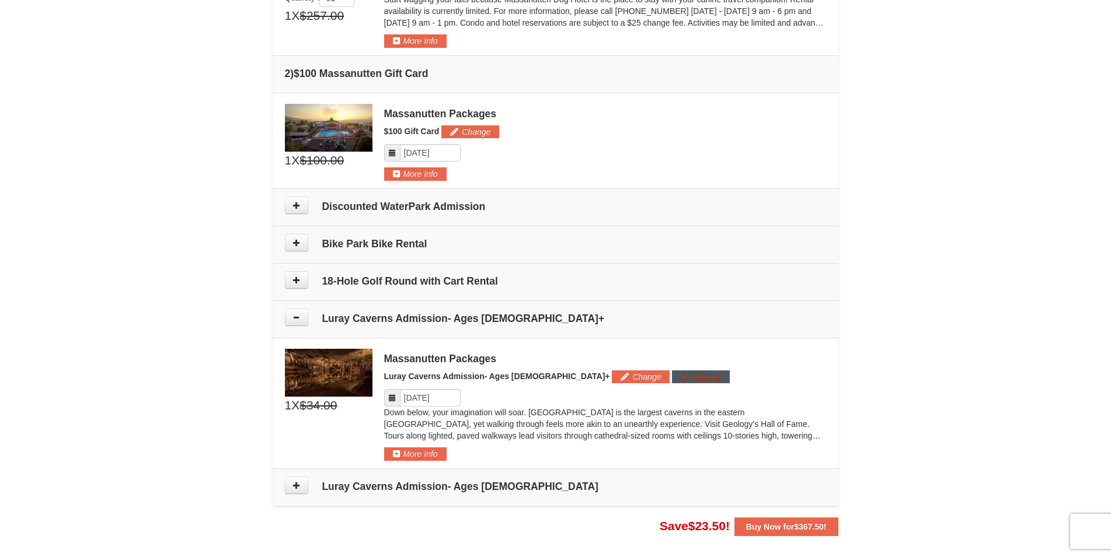 Image resolution: width=1111 pixels, height=557 pixels. Describe the element at coordinates (707, 526) in the screenshot. I see `span: $23.50` at that location.